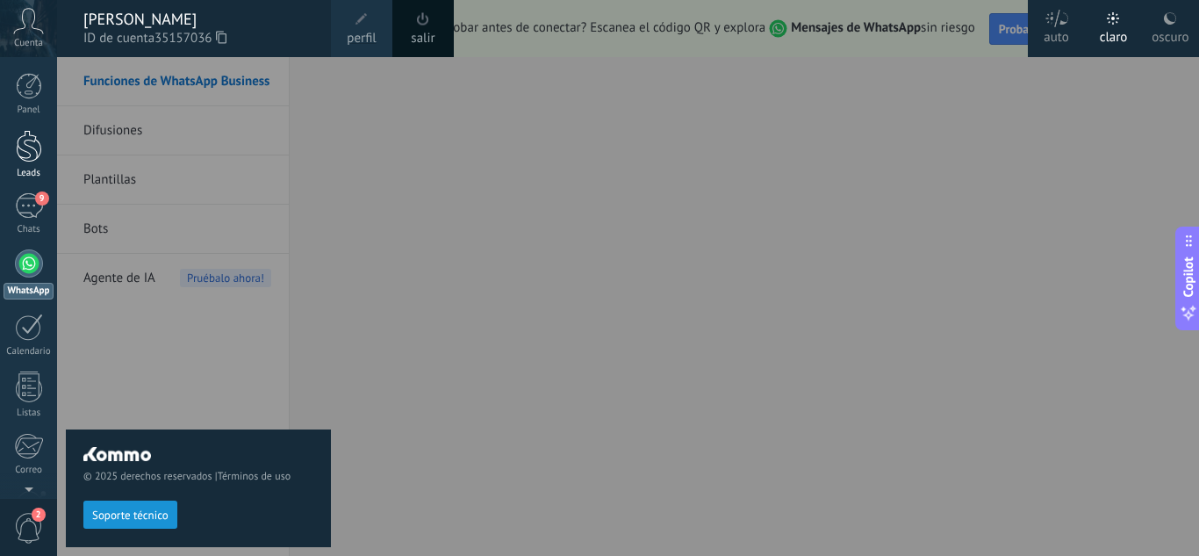 The width and height of the screenshot is (1199, 556). Describe the element at coordinates (1056, 34) in the screenshot. I see `div: auto` at that location.